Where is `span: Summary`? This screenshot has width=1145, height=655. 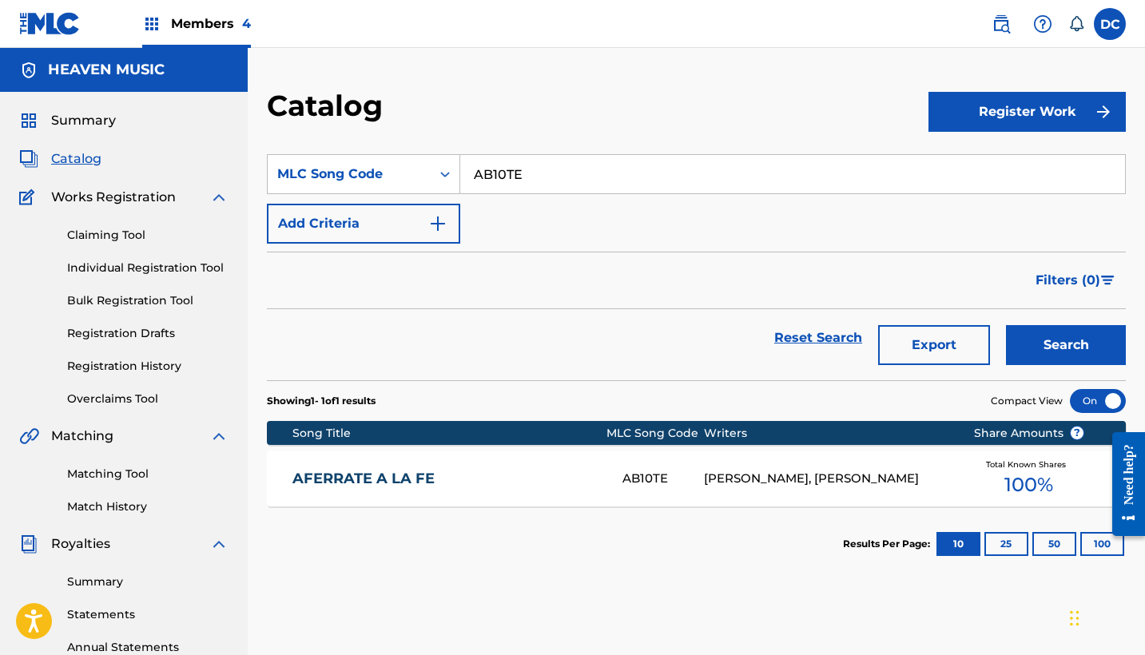
span: Summary is located at coordinates (83, 121).